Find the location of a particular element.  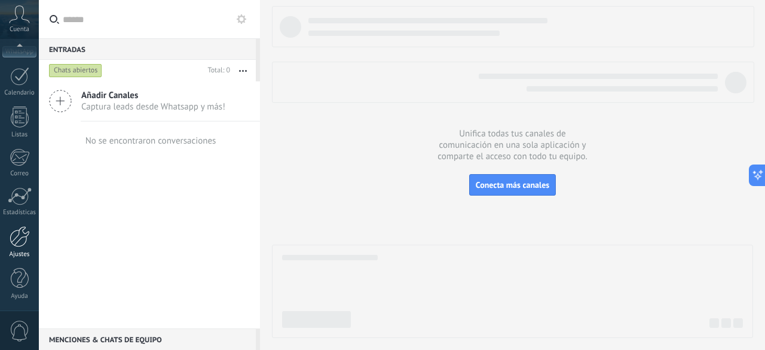

div: Estadísticas is located at coordinates (20, 212).